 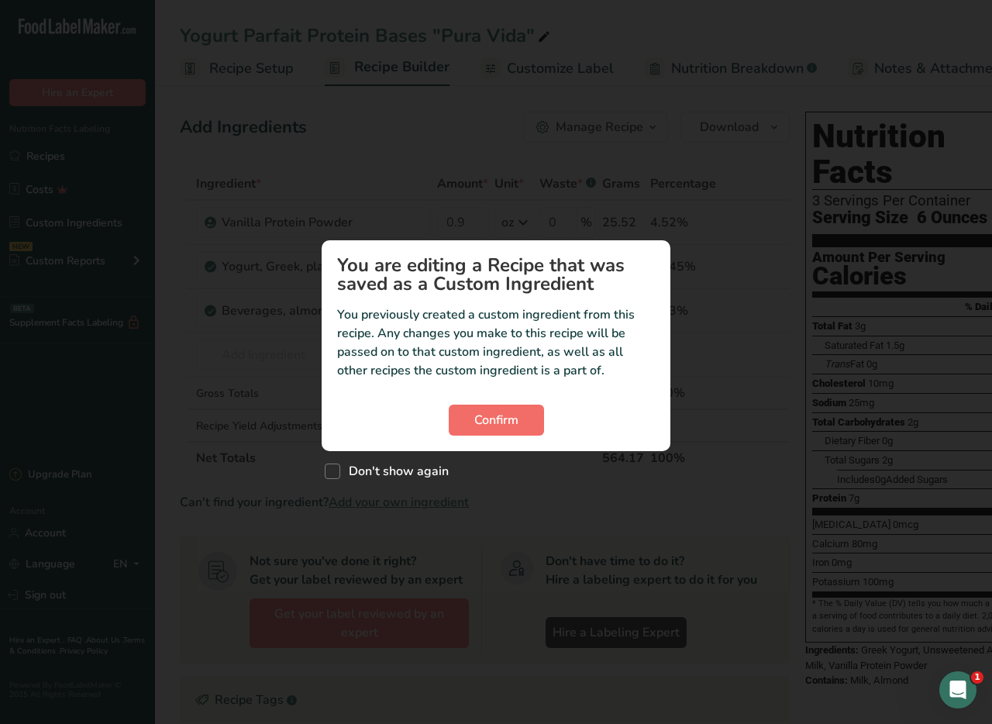 What do you see at coordinates (496, 420) in the screenshot?
I see `span: Confirm` at bounding box center [496, 420].